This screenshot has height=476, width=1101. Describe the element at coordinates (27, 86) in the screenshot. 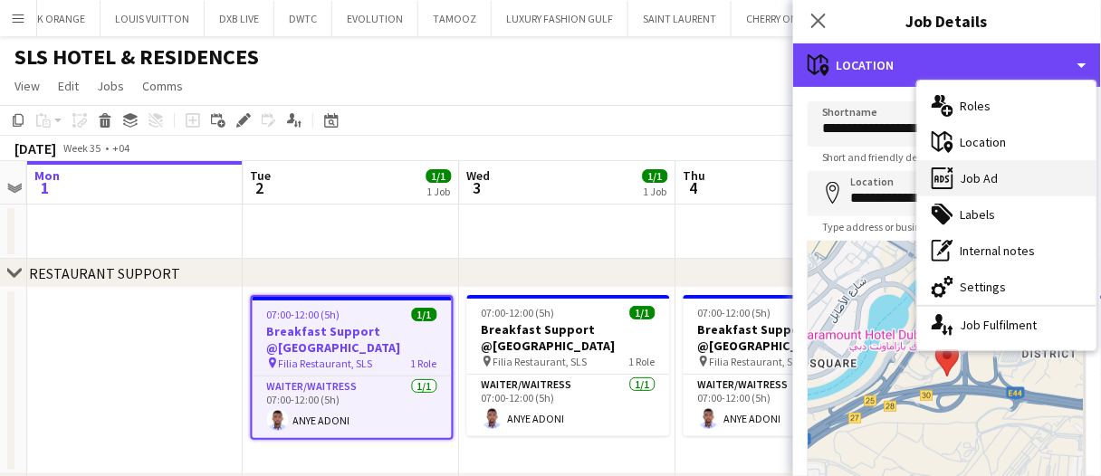

I see `span: View` at that location.